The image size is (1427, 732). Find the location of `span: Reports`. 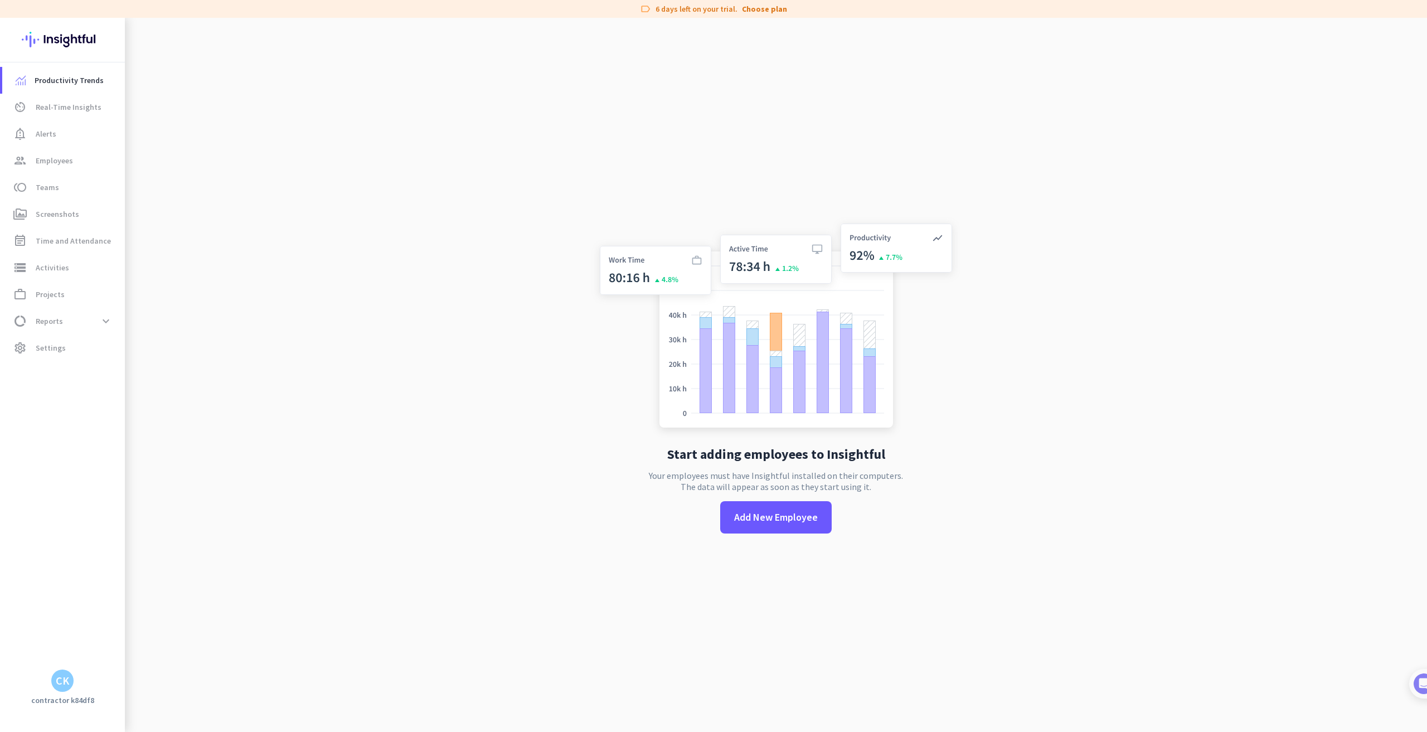

span: Reports is located at coordinates (49, 321).